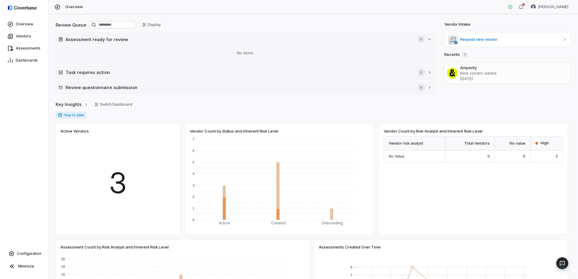 The height and width of the screenshot is (279, 578). What do you see at coordinates (193, 197) in the screenshot?
I see `text: 2` at bounding box center [193, 197].